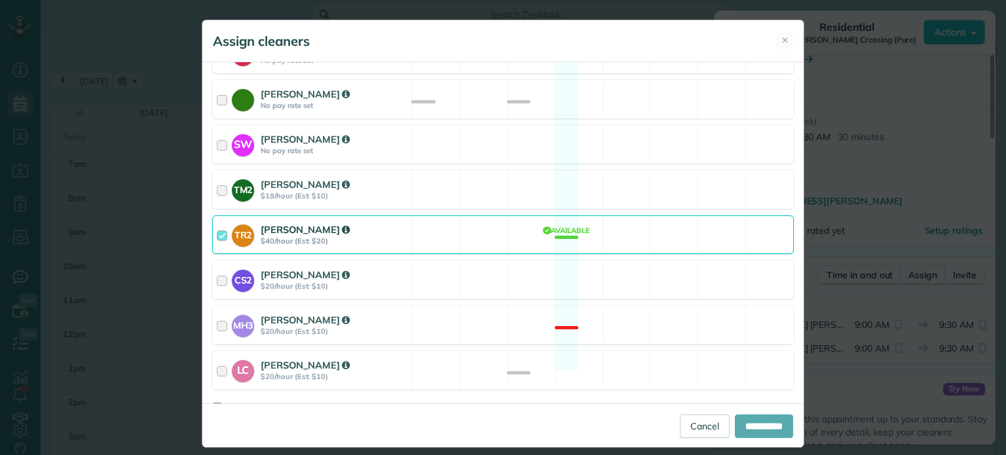  Describe the element at coordinates (243, 188) in the screenshot. I see `strong: TM2` at that location.